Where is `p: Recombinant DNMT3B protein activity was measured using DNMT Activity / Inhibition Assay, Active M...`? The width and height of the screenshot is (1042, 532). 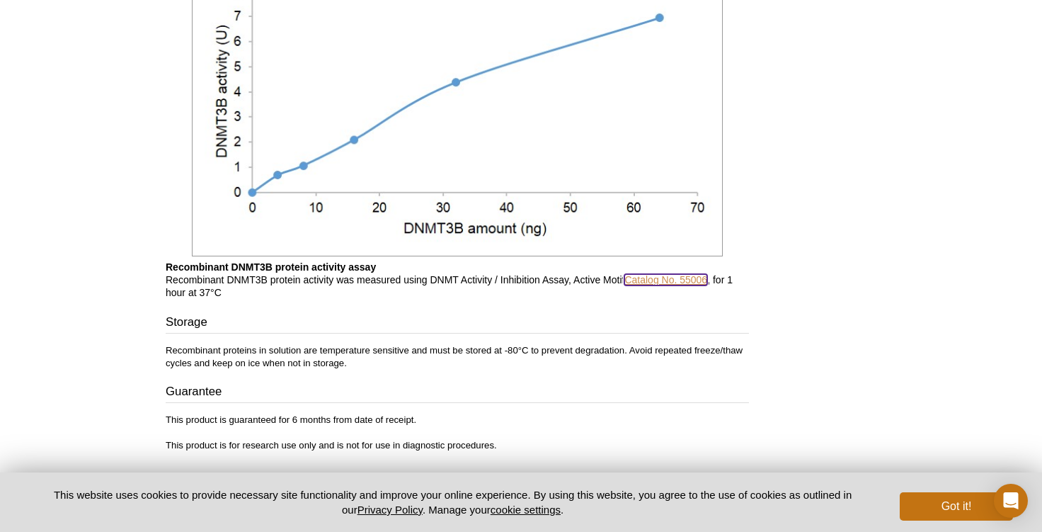
p: Recombinant DNMT3B protein activity was measured using DNMT Activity / Inhibition Assay, Active M... is located at coordinates (458, 280).